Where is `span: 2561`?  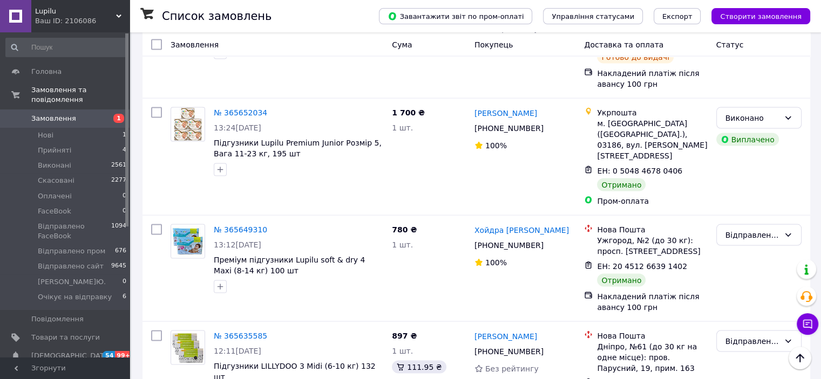 span: 2561 is located at coordinates (119, 166).